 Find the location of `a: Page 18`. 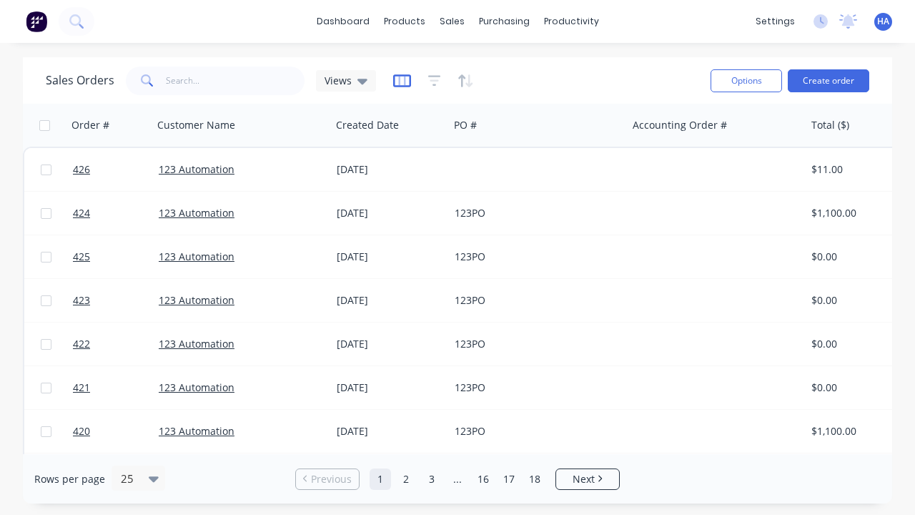

a: Page 18 is located at coordinates (535, 479).